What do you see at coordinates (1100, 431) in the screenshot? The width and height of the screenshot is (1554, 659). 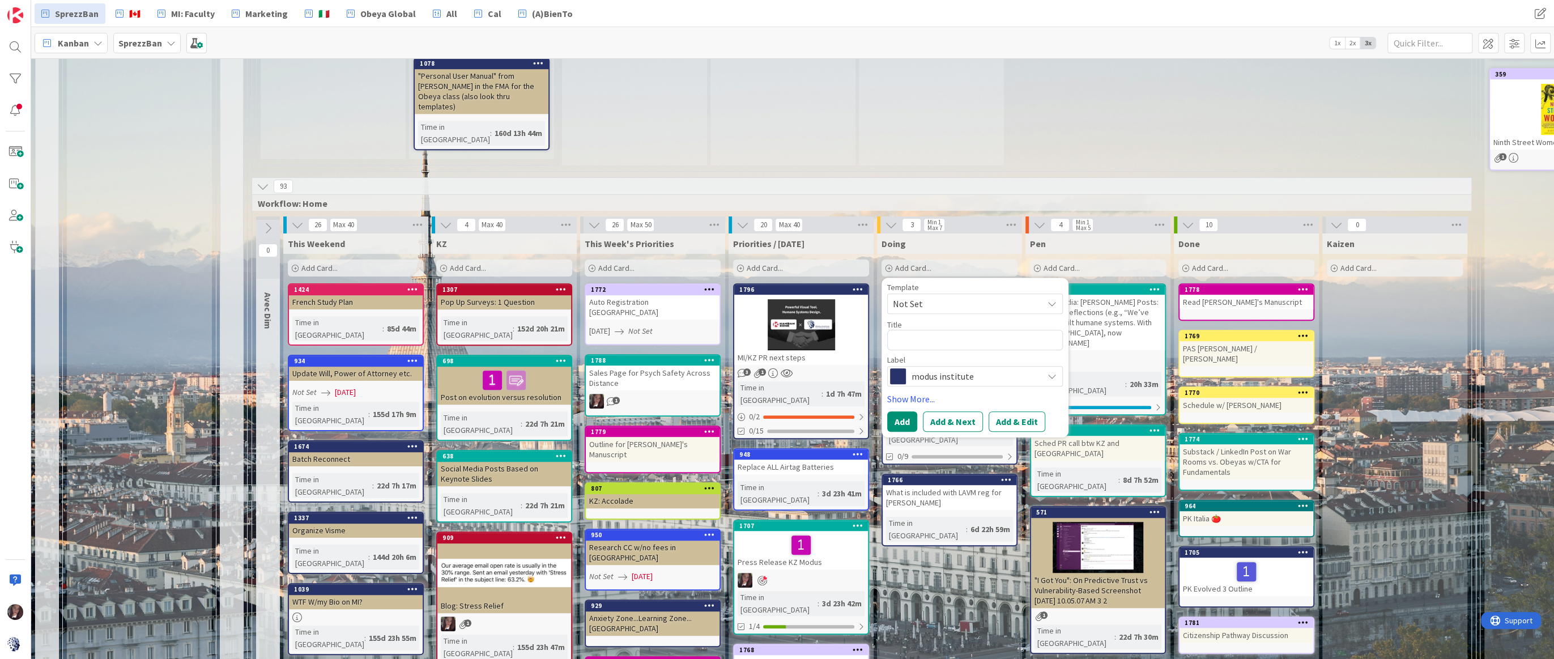 I see `div: 1780` at bounding box center [1100, 431].